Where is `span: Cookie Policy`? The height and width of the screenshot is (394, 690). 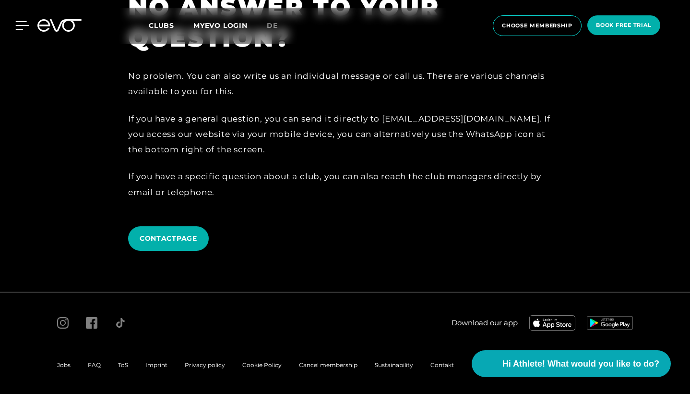
span: Cookie Policy is located at coordinates (262, 364).